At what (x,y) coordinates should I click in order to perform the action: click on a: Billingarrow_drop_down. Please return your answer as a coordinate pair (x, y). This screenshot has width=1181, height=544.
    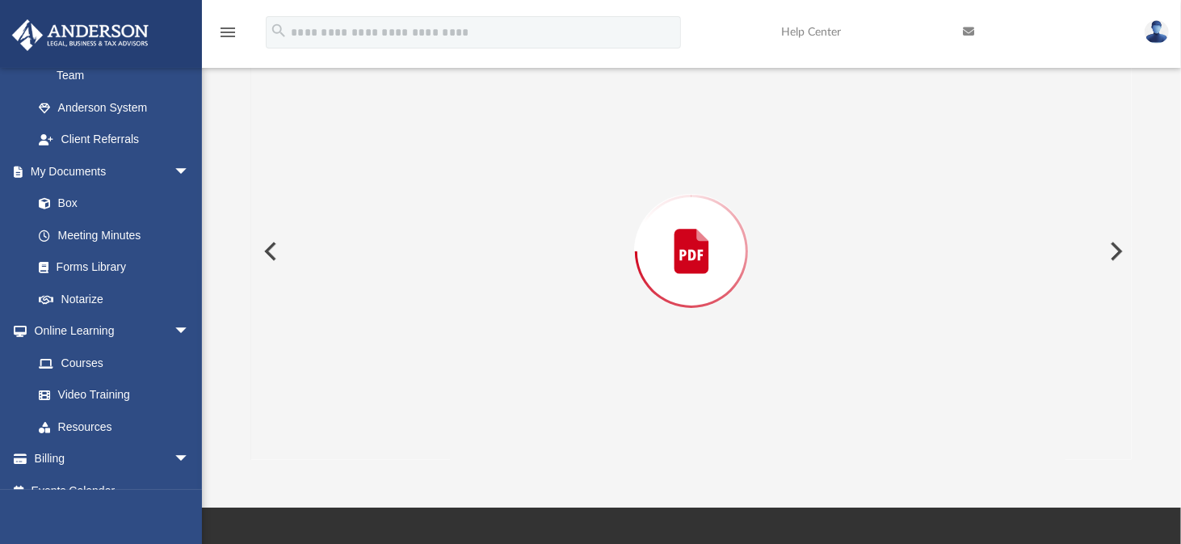
    Looking at the image, I should click on (112, 459).